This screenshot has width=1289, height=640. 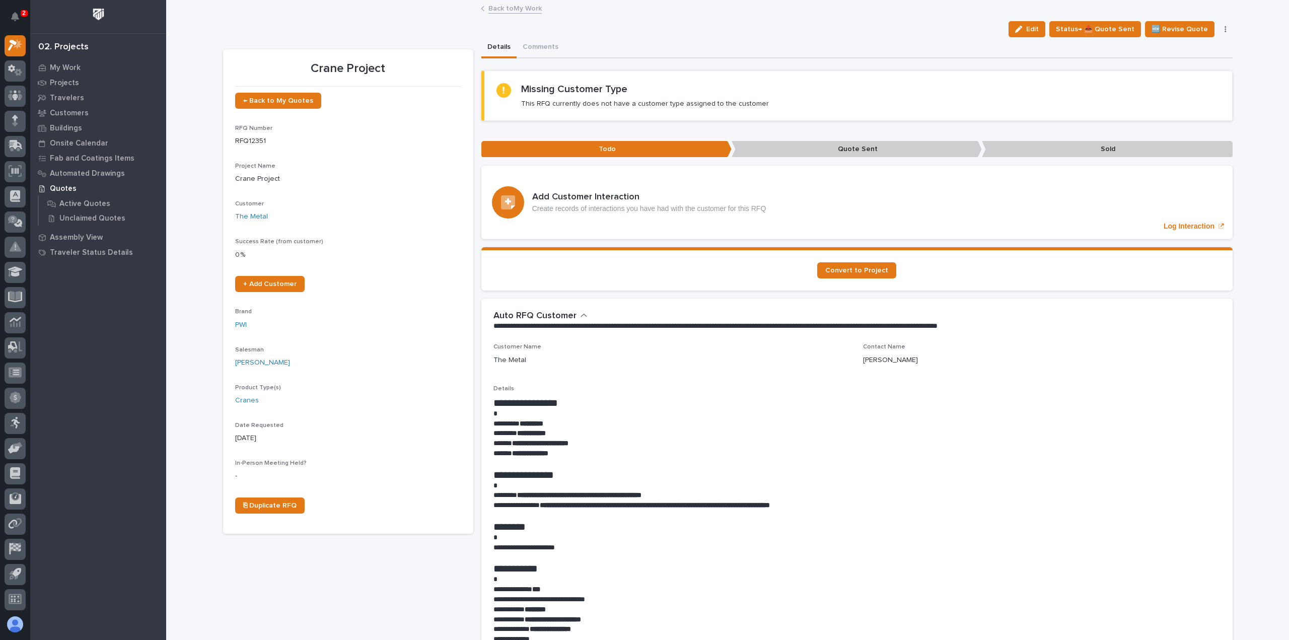 I want to click on button: Comments, so click(x=540, y=48).